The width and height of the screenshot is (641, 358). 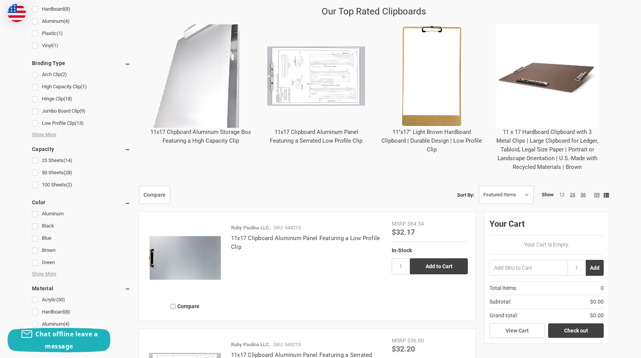 I want to click on label: Sort By:, so click(x=466, y=195).